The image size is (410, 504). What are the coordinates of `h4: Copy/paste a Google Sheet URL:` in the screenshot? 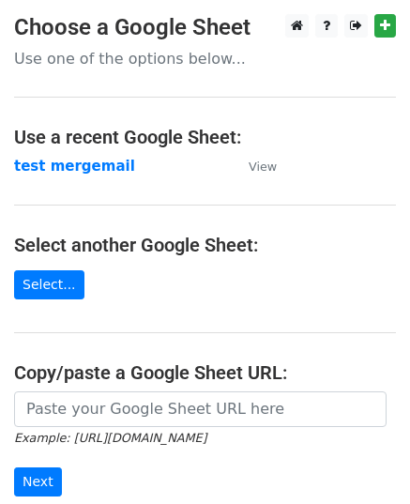 It's located at (205, 373).